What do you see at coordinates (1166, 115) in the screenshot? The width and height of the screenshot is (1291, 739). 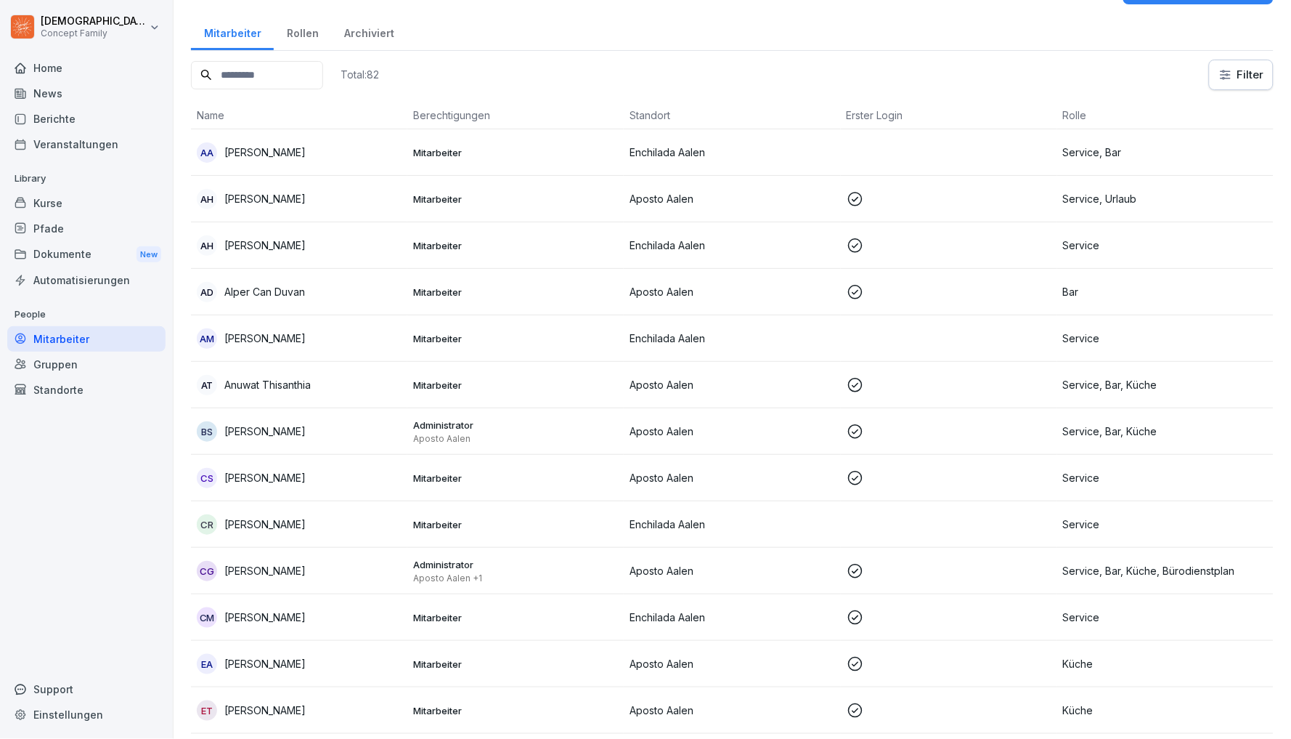 I see `th: Rolle` at bounding box center [1166, 115].